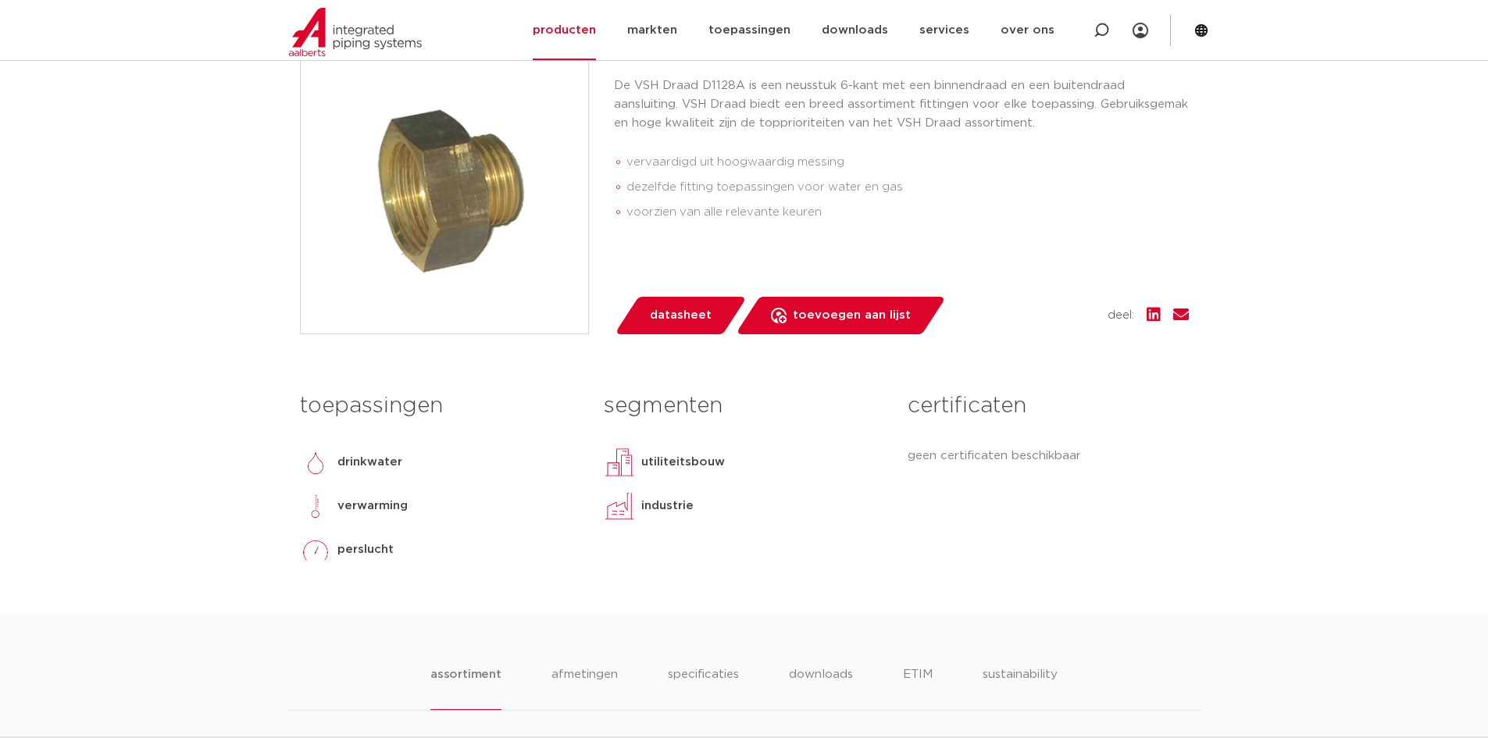 The width and height of the screenshot is (1488, 738). What do you see at coordinates (908, 212) in the screenshot?
I see `li: voorzien van alle relevante keuren` at bounding box center [908, 212].